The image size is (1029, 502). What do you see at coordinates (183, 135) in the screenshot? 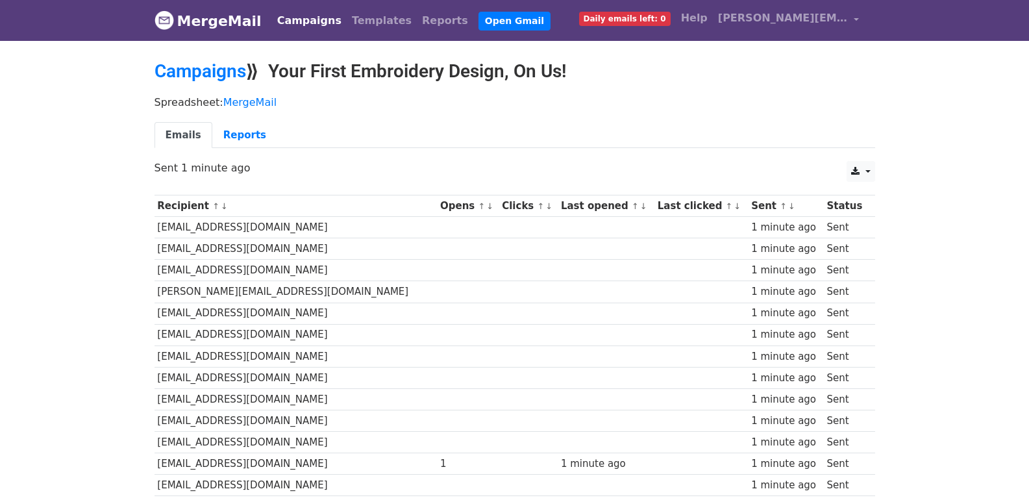
I see `a: Emails` at bounding box center [183, 135].